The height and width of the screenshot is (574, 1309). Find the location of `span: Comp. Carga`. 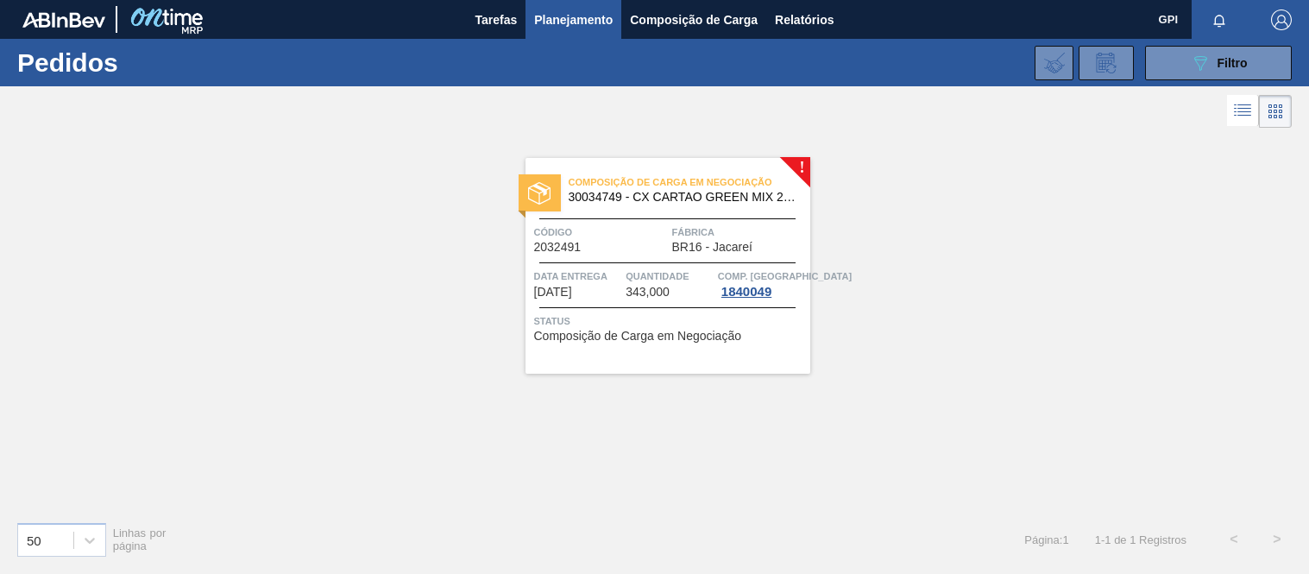

span: Comp. Carga is located at coordinates (784, 276).